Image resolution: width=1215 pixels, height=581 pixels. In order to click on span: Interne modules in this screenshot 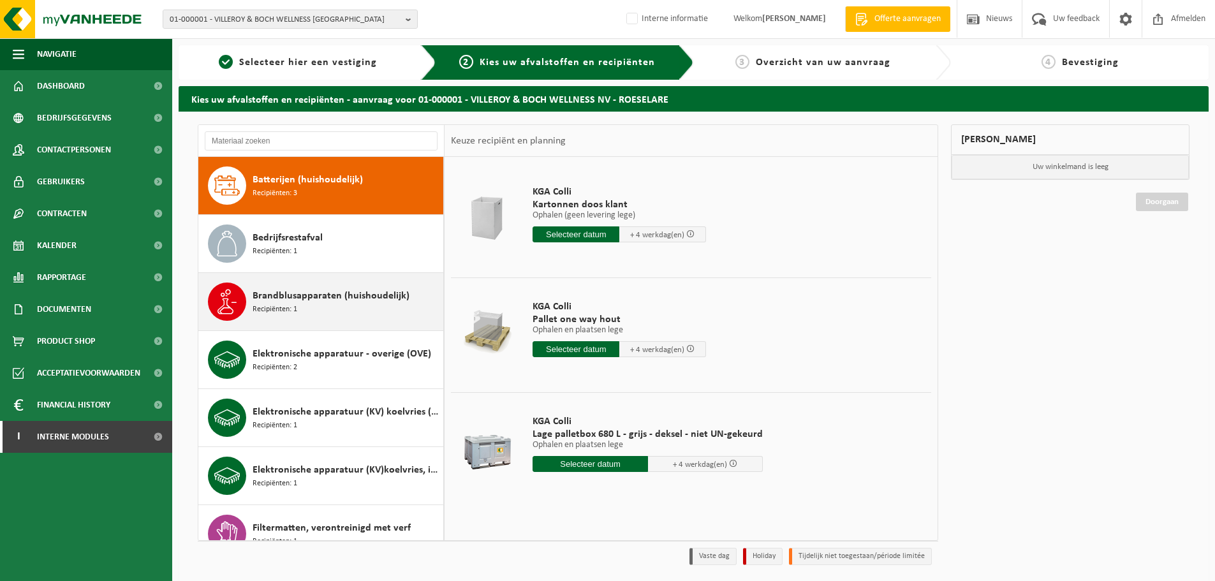, I will do `click(73, 437)`.